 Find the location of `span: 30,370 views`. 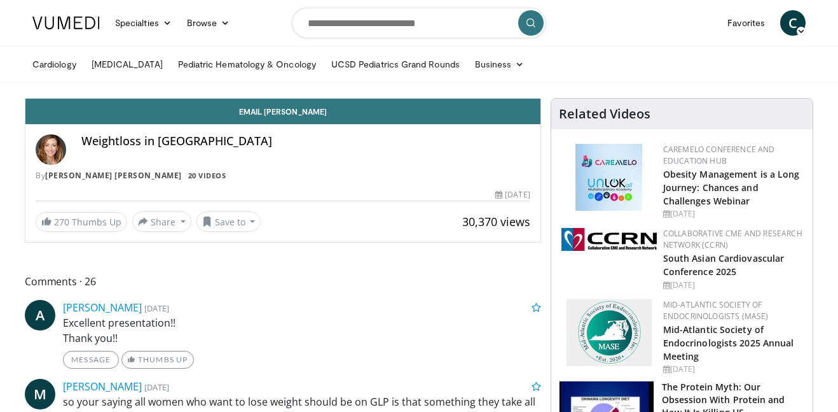

span: 30,370 views is located at coordinates (496, 221).